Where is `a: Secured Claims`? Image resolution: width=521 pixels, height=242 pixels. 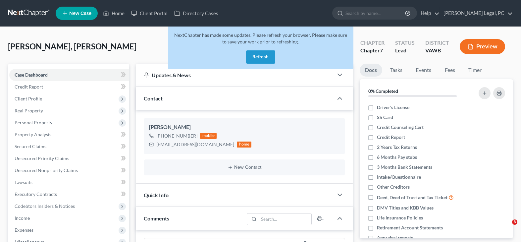
a: Secured Claims is located at coordinates (69, 146).